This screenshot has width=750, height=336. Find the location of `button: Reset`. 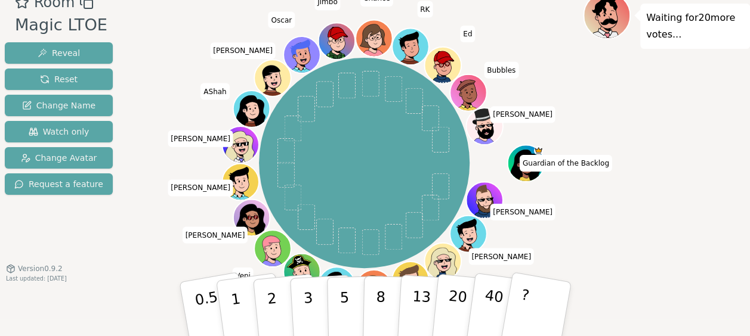

button: Reset is located at coordinates (58, 79).